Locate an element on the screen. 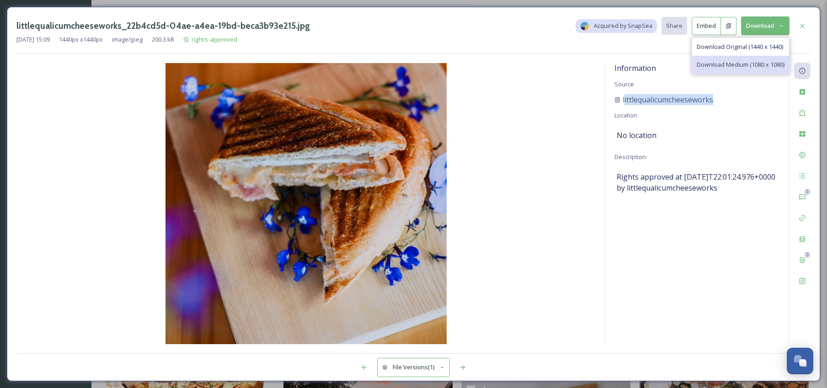 Image resolution: width=827 pixels, height=388 pixels. span: Download Original (1440 x 1440) is located at coordinates (740, 47).